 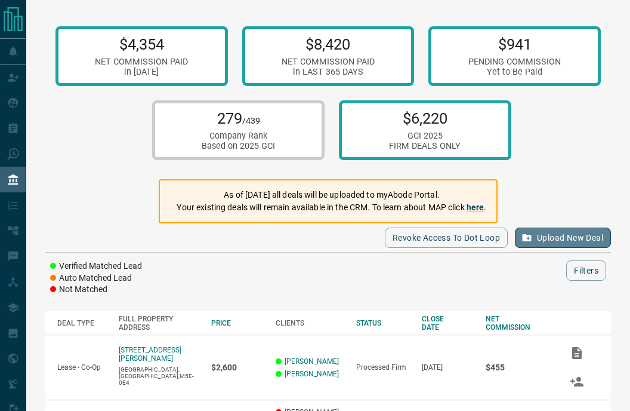 I want to click on p: $6,220, so click(x=425, y=118).